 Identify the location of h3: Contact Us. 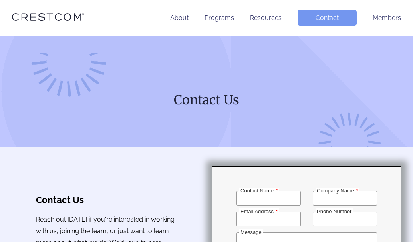
(106, 200).